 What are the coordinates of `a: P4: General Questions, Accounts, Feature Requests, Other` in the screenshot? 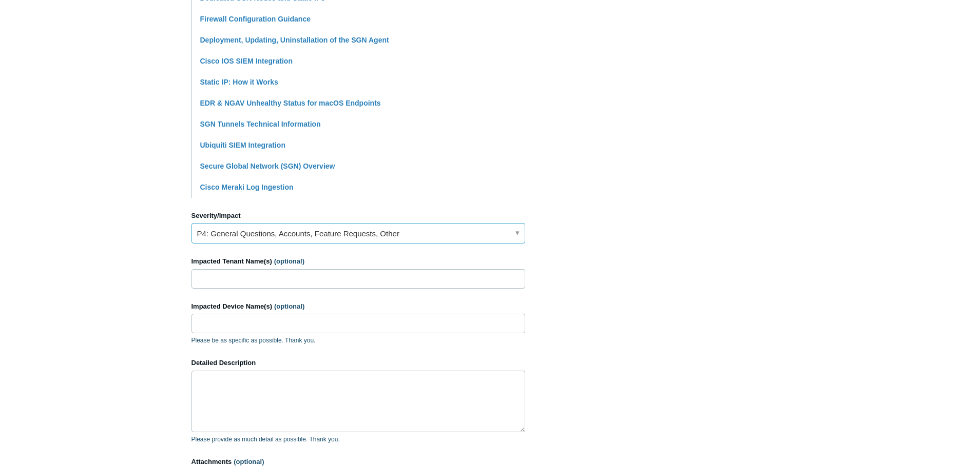 It's located at (358, 233).